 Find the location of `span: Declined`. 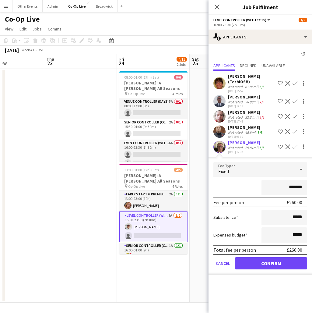

span: Declined is located at coordinates (248, 66).